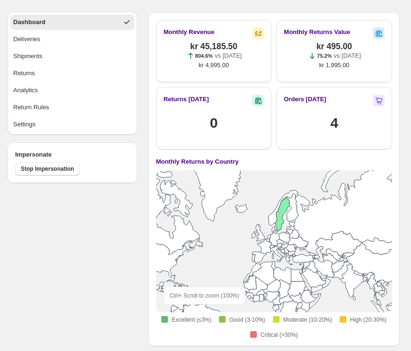  I want to click on span: Good (3-10%), so click(247, 320).